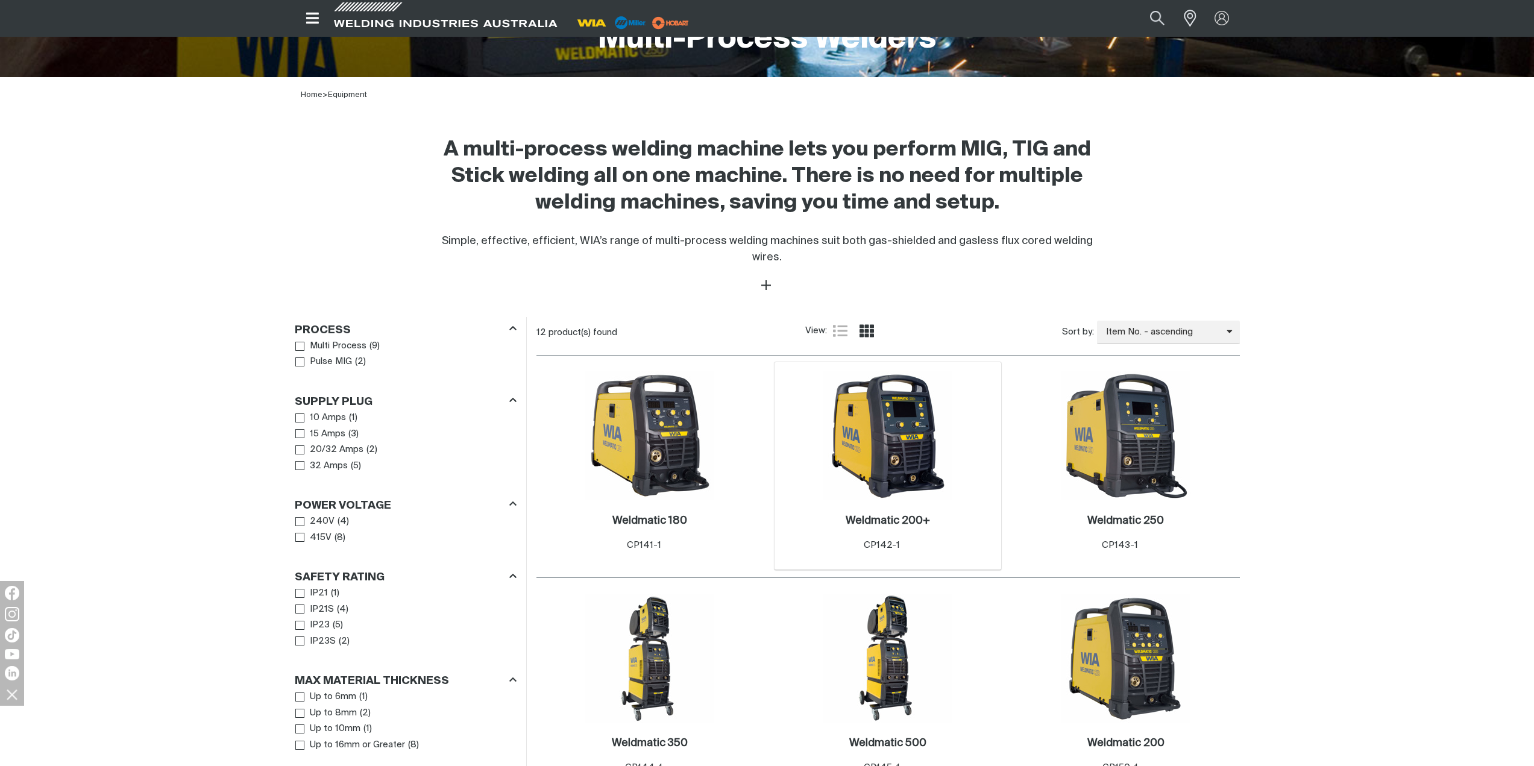 The width and height of the screenshot is (1534, 766). Describe the element at coordinates (1120, 545) in the screenshot. I see `span: CP143-1` at that location.